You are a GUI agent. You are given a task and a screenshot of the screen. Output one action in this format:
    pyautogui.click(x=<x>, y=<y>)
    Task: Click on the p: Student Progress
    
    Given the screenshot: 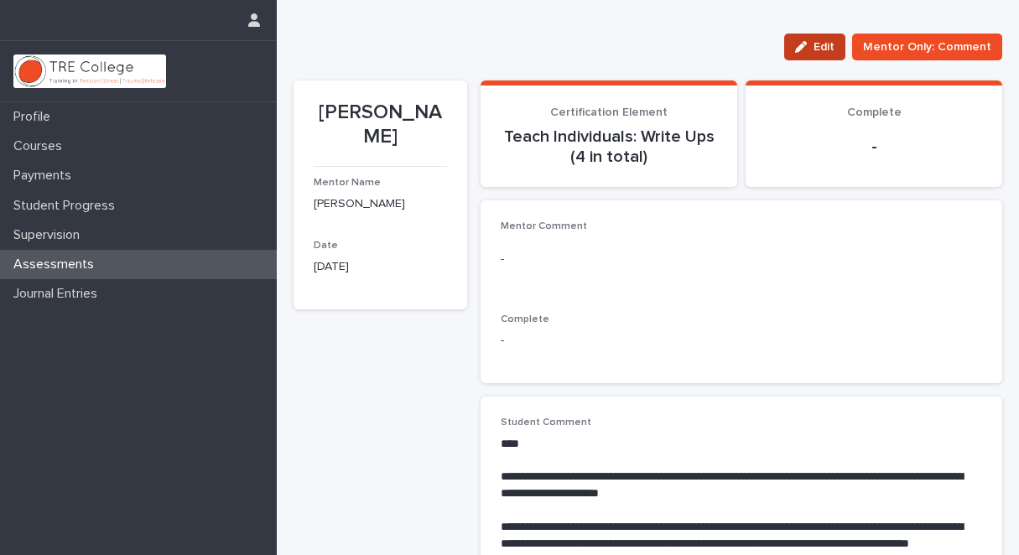 What is the action you would take?
    pyautogui.click(x=67, y=205)
    